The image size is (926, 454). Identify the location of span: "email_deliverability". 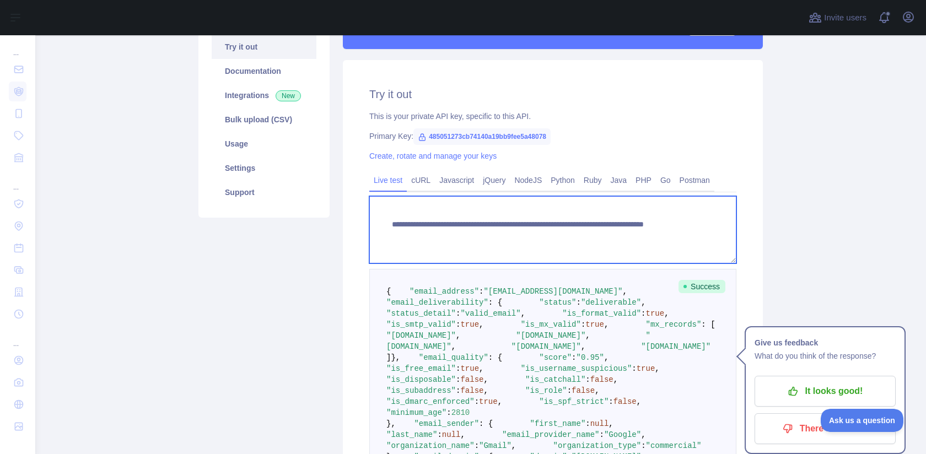
(437, 303).